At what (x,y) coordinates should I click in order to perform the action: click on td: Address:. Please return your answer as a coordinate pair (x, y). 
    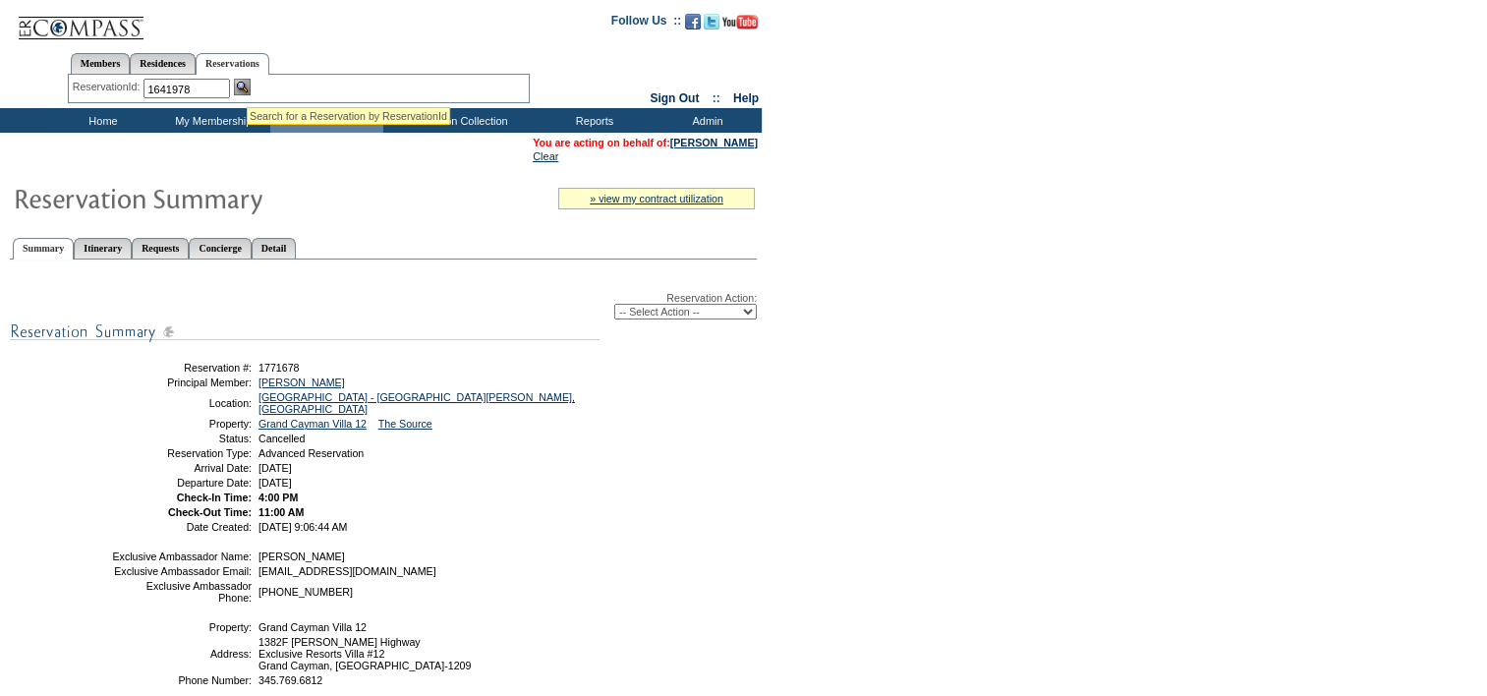
    Looking at the image, I should click on (181, 654).